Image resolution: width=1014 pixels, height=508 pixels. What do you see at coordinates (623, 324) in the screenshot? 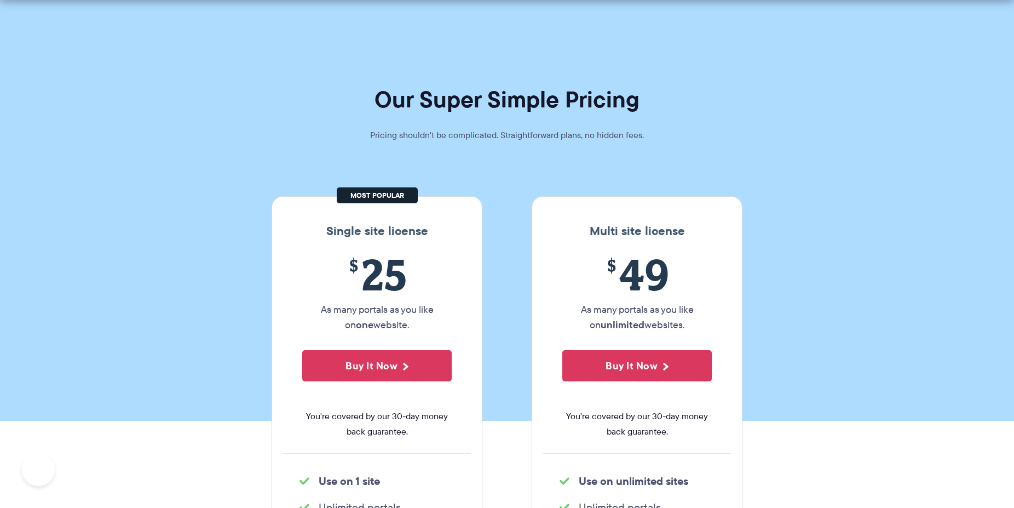
I see `strong: unlimited` at bounding box center [623, 324].